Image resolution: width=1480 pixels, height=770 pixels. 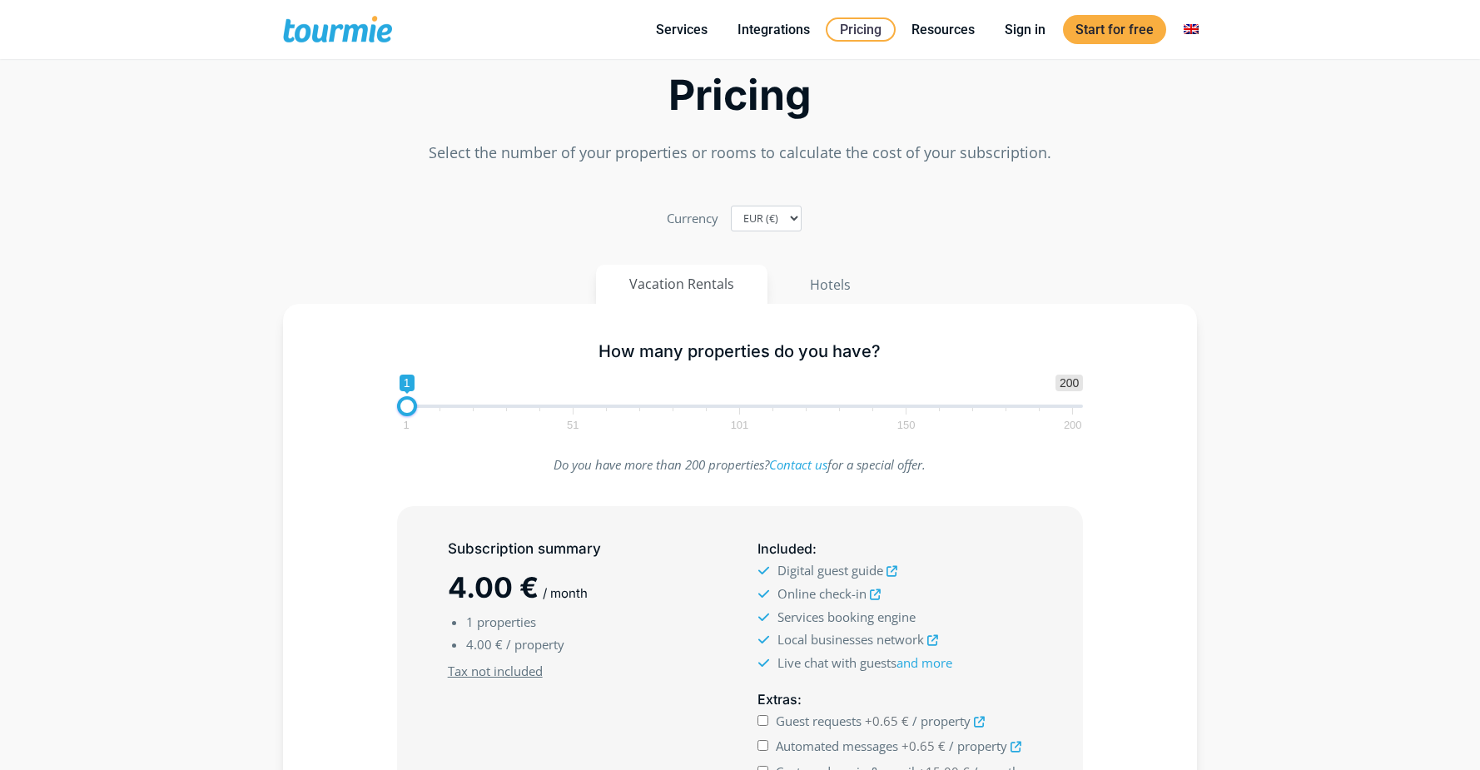 What do you see at coordinates (740, 95) in the screenshot?
I see `h2: Pricing` at bounding box center [740, 95].